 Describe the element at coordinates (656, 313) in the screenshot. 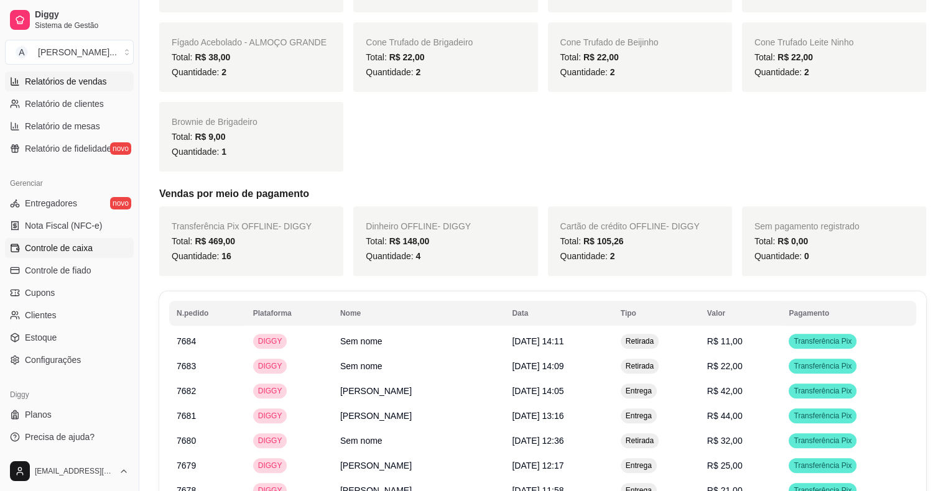

I see `th: Tipo` at that location.